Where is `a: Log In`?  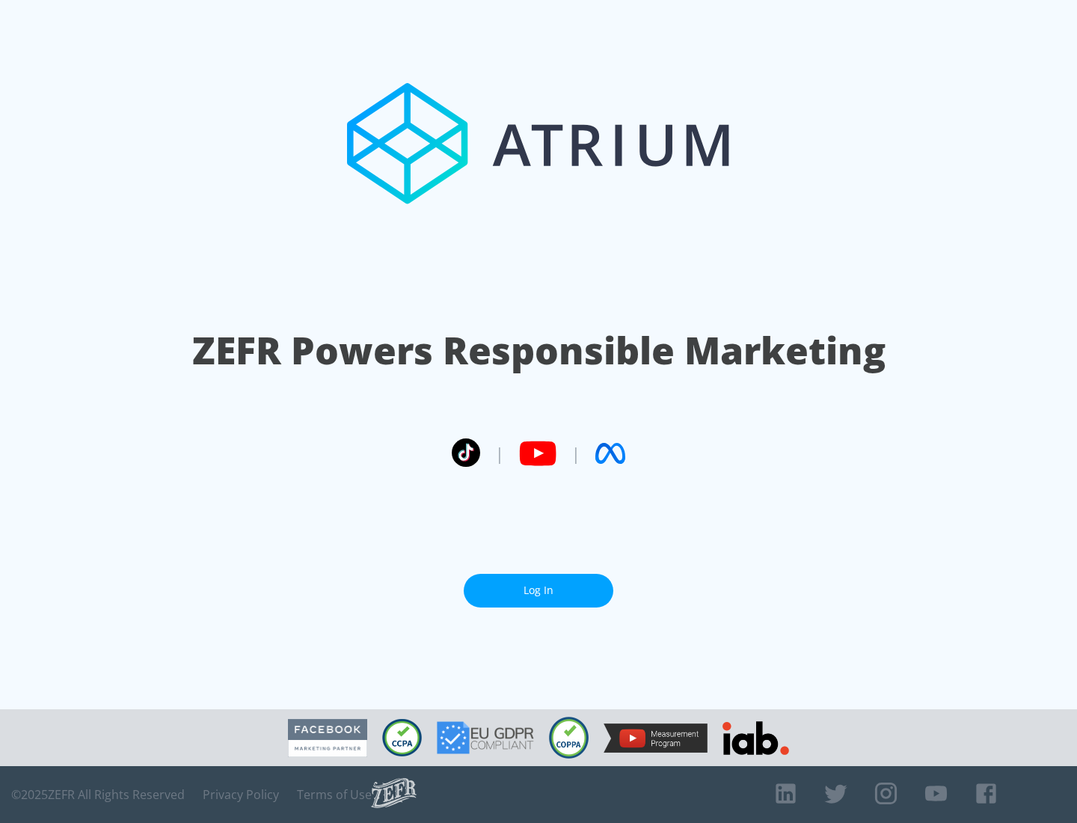
a: Log In is located at coordinates (538, 590).